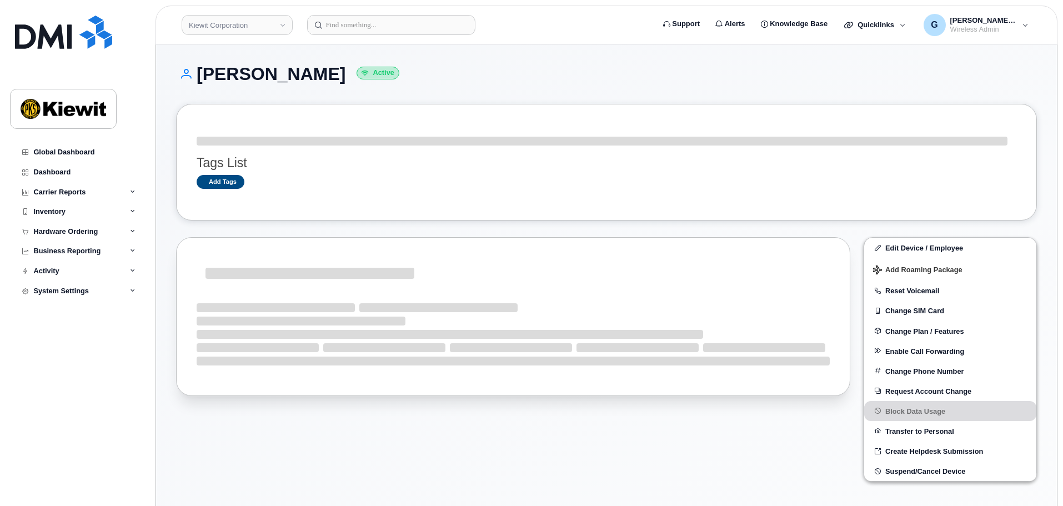 This screenshot has height=506, width=1063. Describe the element at coordinates (950, 248) in the screenshot. I see `a: Edit Device / Employee` at that location.